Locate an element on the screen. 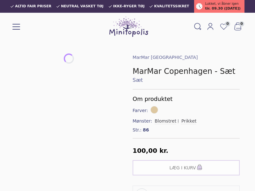 Image resolution: width=255 pixels, height=191 pixels. span: 100,00 kr. is located at coordinates (151, 151).